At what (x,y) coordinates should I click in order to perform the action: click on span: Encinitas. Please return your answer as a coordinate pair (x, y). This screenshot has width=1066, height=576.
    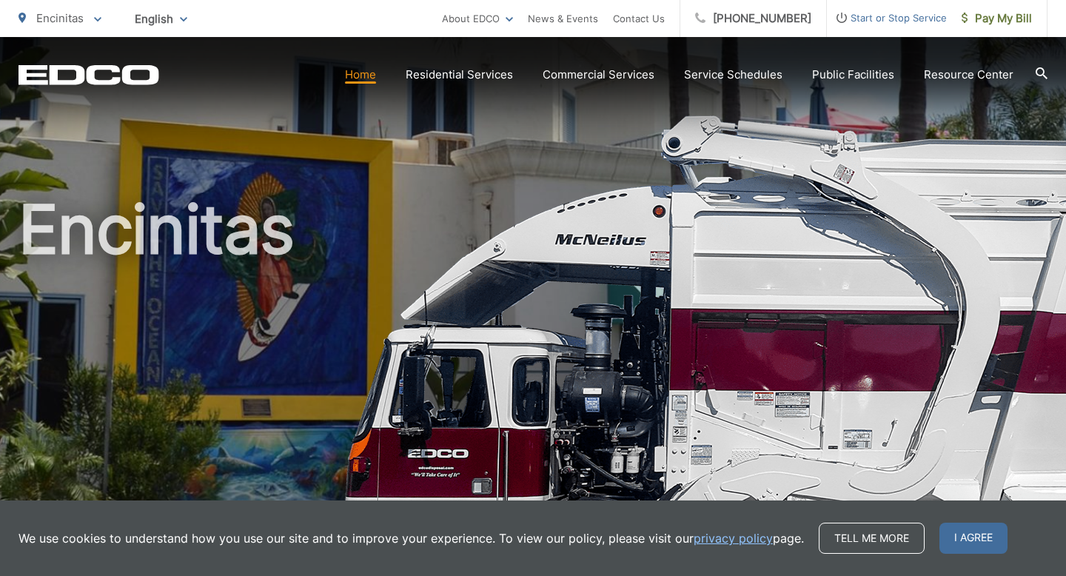
    Looking at the image, I should click on (60, 18).